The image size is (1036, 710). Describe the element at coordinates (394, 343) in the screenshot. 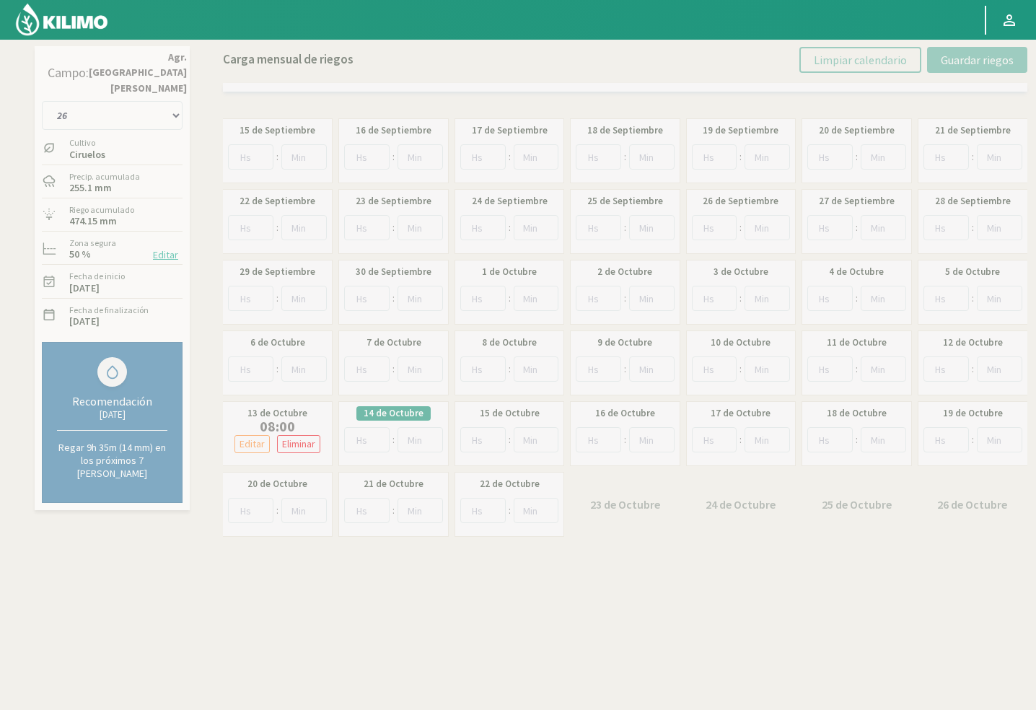

I see `label: 7 de Octubre` at that location.